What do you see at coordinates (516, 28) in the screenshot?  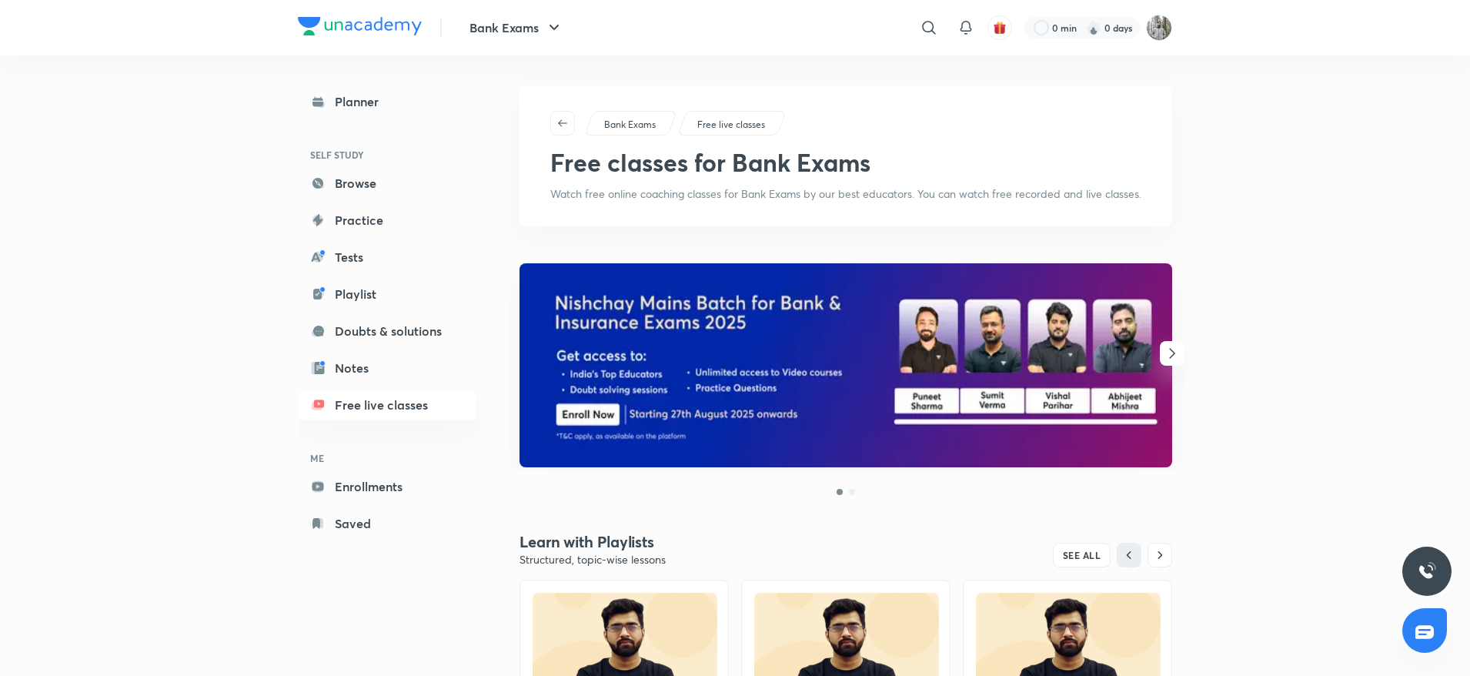 I see `button: Bank Exams` at bounding box center [516, 28].